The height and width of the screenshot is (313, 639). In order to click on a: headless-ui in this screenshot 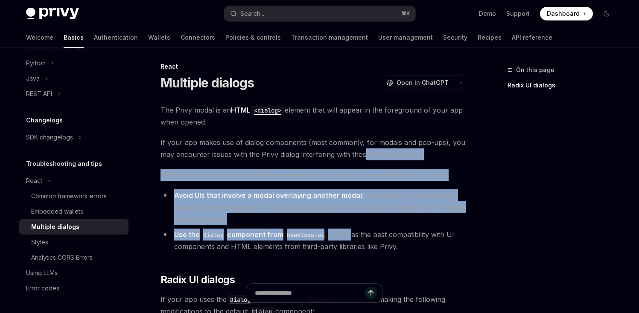, I will do `click(305, 235)`.